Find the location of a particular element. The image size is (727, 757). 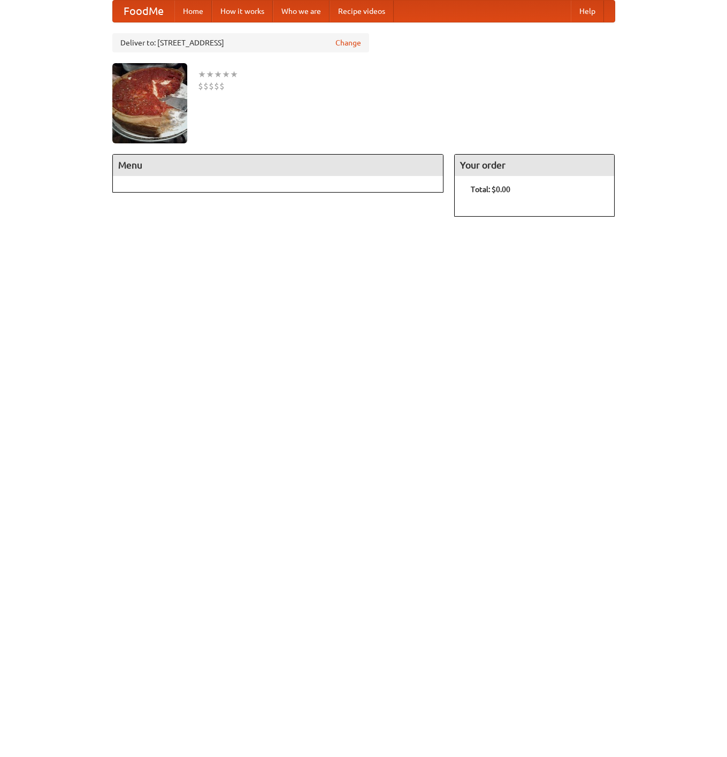

b: Total: $0.00 is located at coordinates (491, 189).